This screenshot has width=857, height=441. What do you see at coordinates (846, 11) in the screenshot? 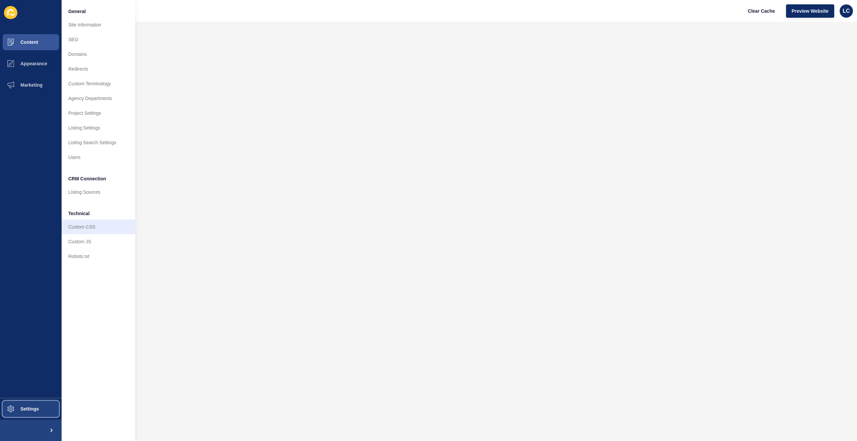
I see `span: LC` at bounding box center [846, 11].